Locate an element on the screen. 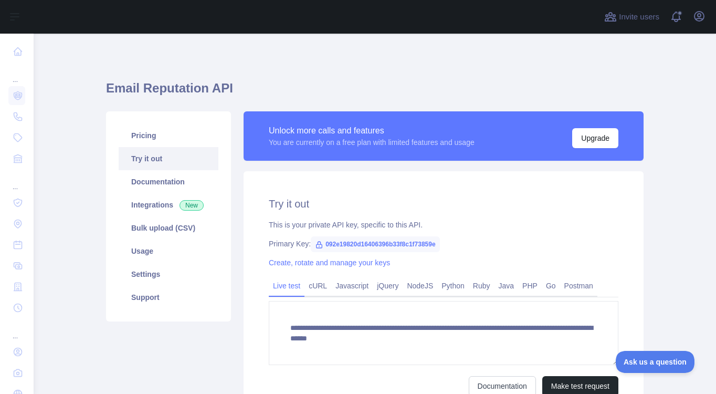 This screenshot has height=394, width=716. a: Pricing is located at coordinates (168, 135).